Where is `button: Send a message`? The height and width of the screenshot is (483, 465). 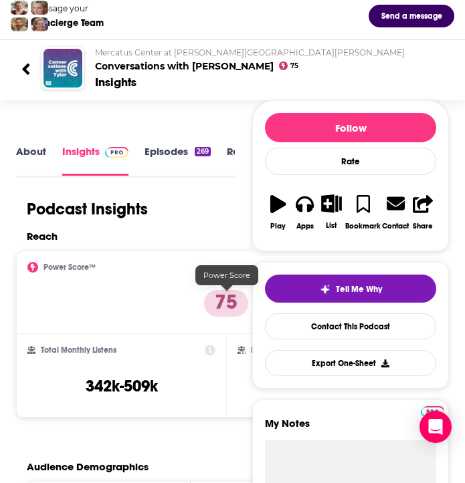 button: Send a message is located at coordinates (411, 16).